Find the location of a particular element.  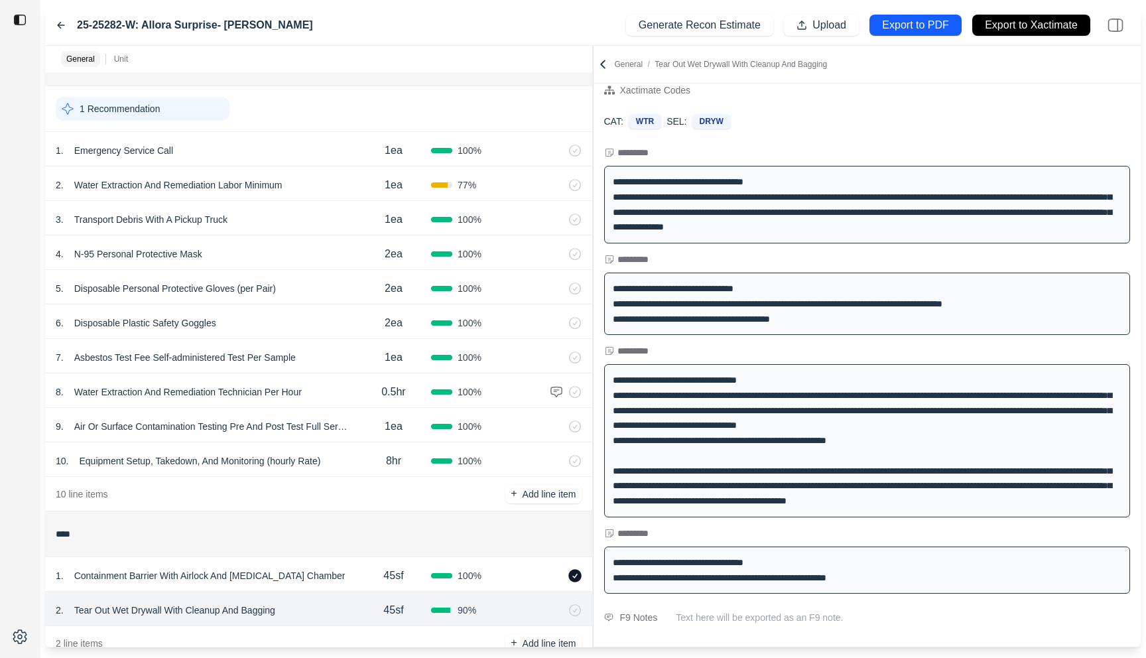

p: 4 . is located at coordinates (60, 254).